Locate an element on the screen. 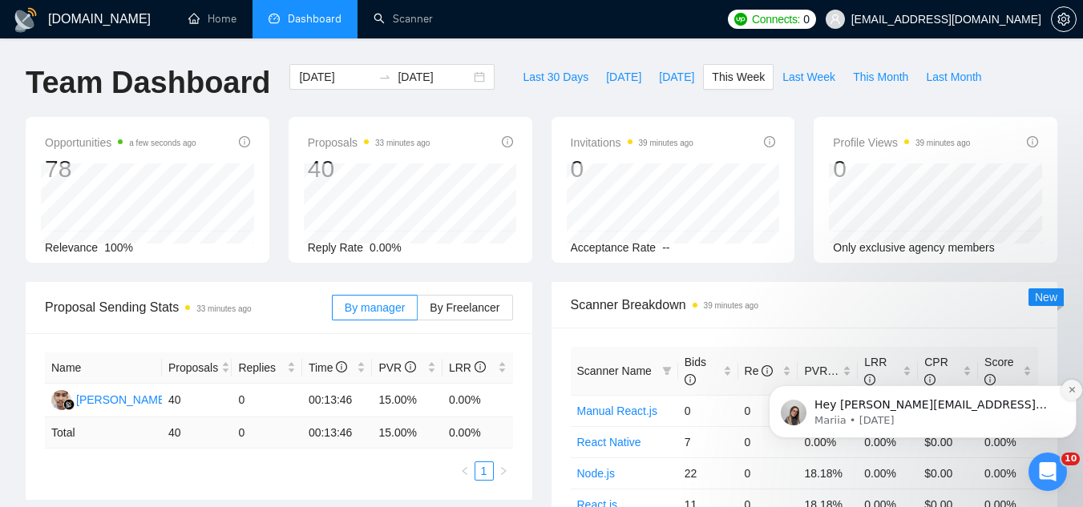 The width and height of the screenshot is (1083, 507). time: a few seconds ago is located at coordinates (162, 143).